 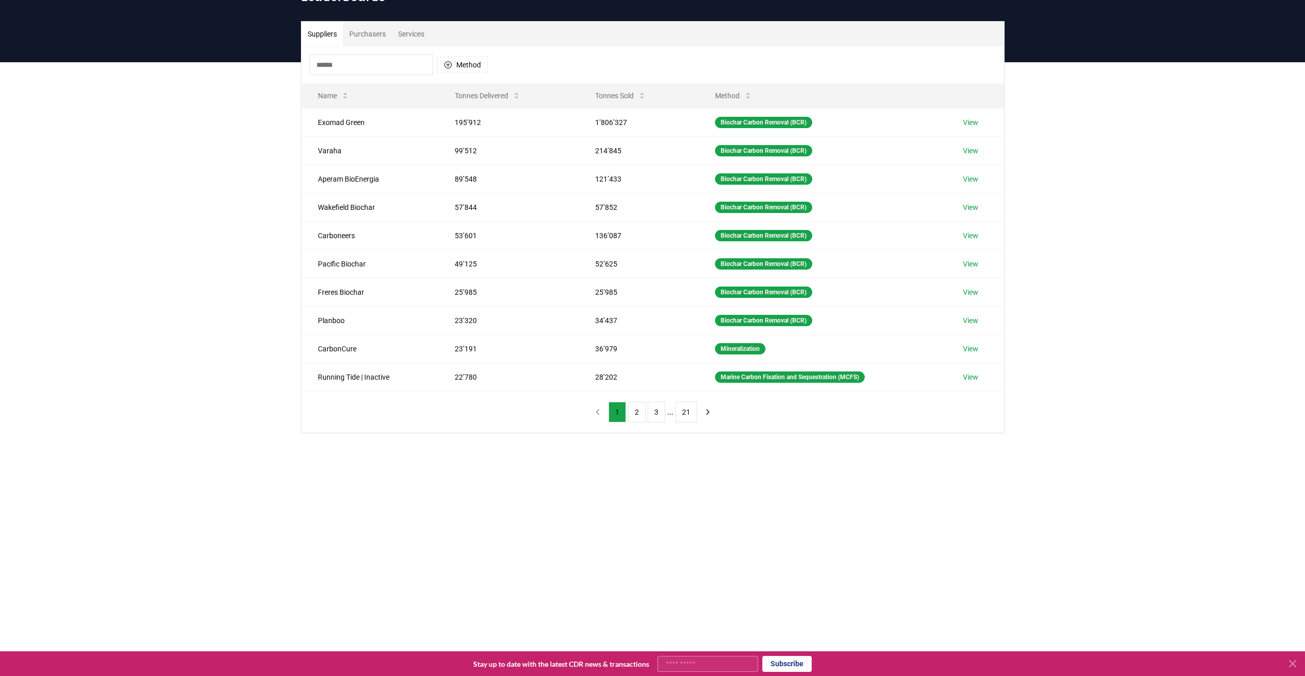 I want to click on button: Suppliers, so click(x=322, y=34).